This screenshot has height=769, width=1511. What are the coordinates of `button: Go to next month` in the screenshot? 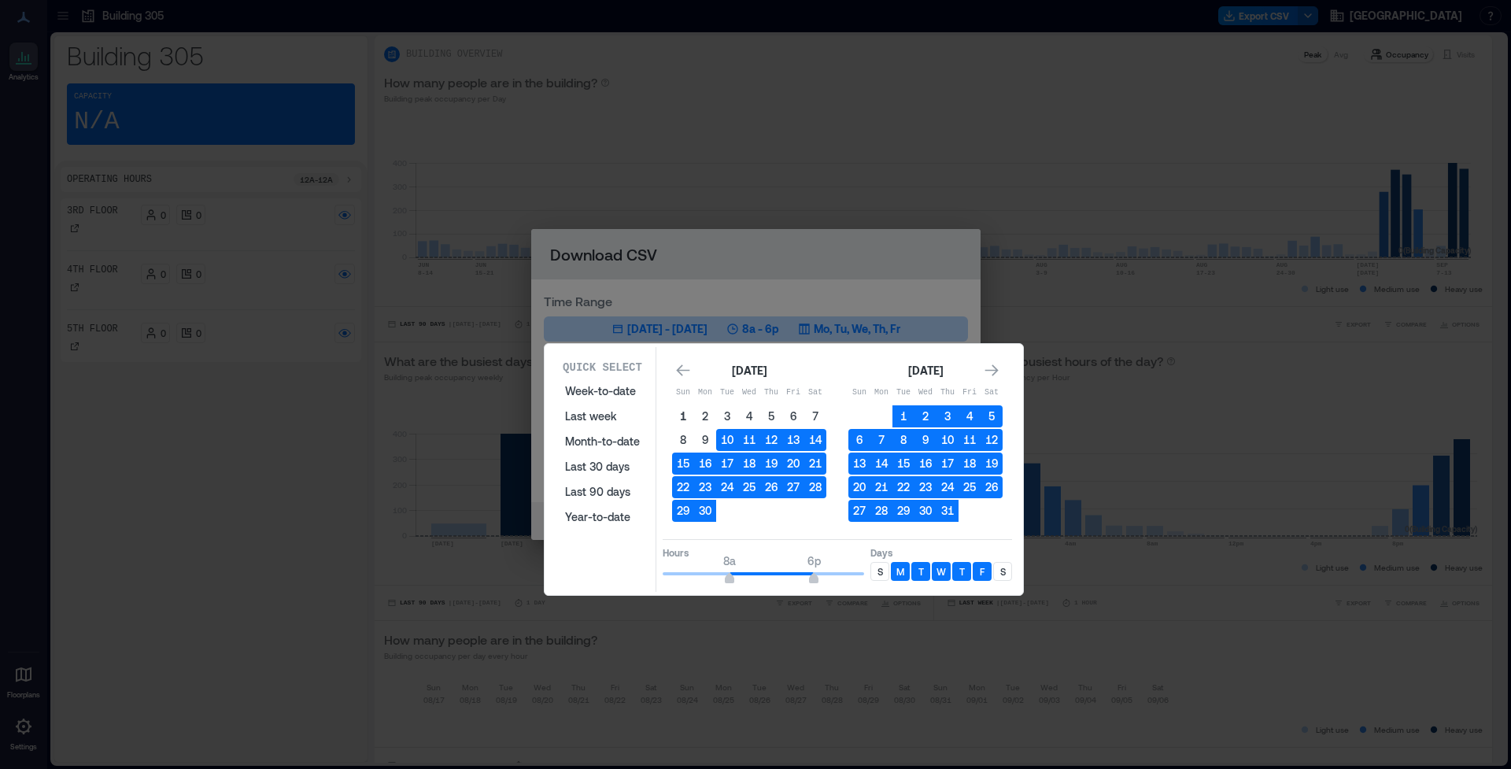 It's located at (991, 371).